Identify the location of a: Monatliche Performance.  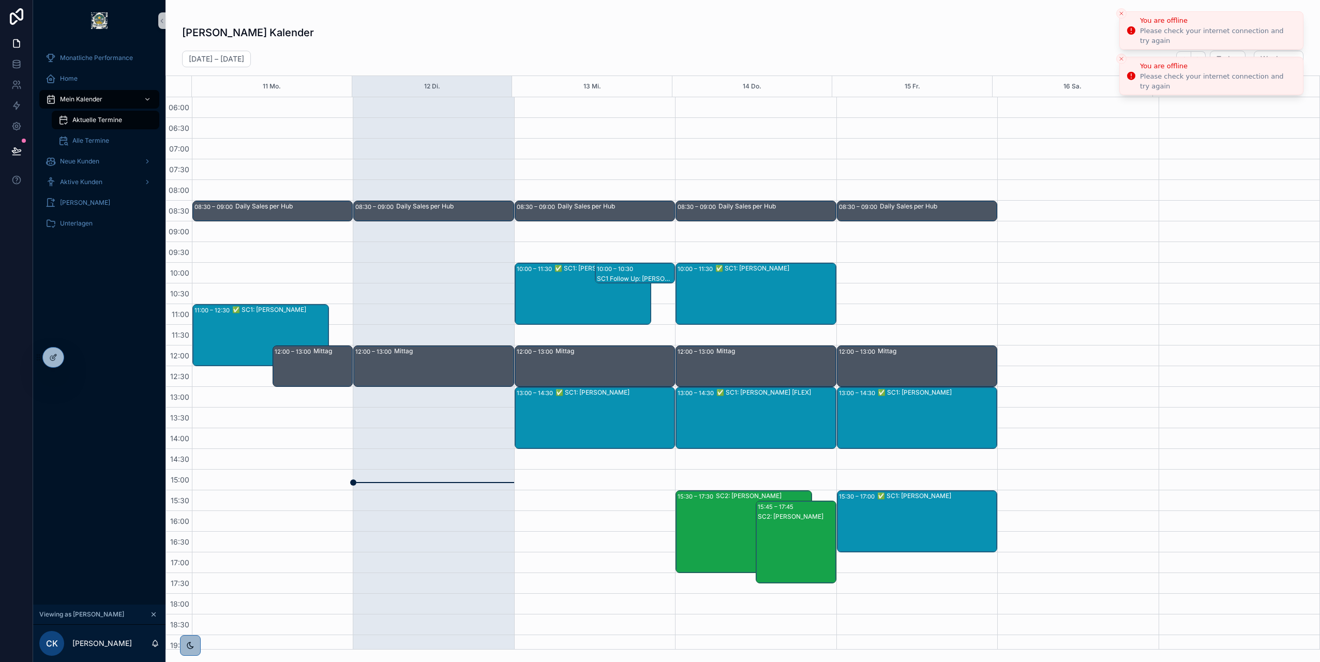
(99, 58).